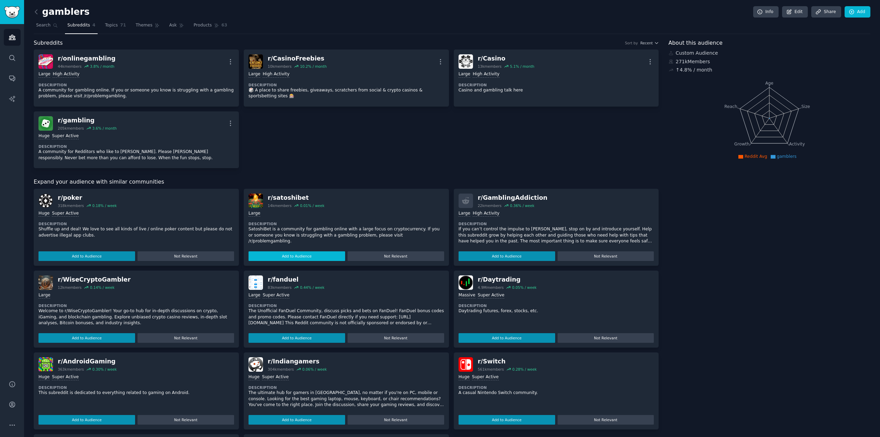 The image size is (880, 437). What do you see at coordinates (297, 58) in the screenshot?
I see `div: r/ CasinoFreebies` at bounding box center [297, 58].